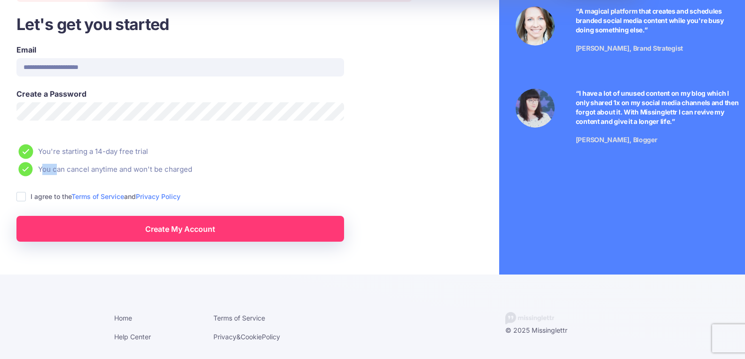  Describe the element at coordinates (659, 21) in the screenshot. I see `p: “A magical platform that creates and schedules branded social media content while you're busy doi...` at that location.